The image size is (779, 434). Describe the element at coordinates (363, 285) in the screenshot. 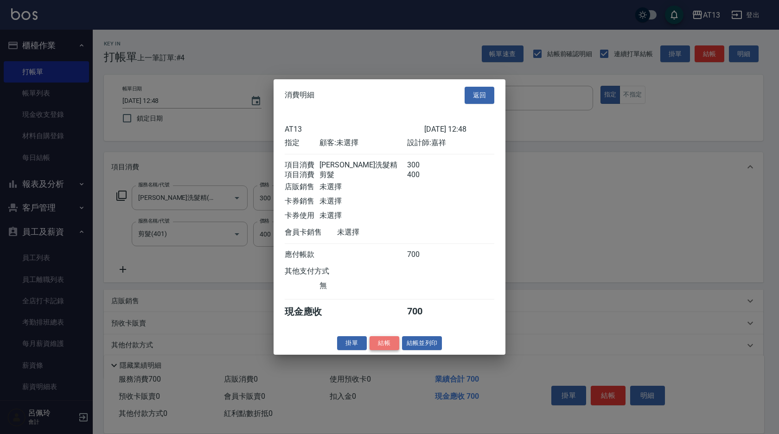

I see `div: 無` at that location.